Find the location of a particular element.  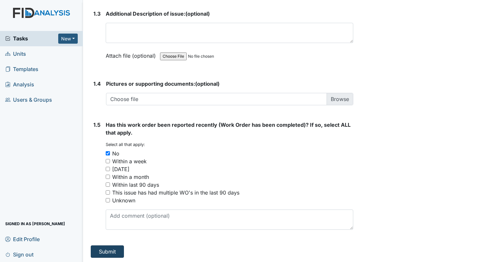

span: Pictures or supporting documents: is located at coordinates (151, 84).